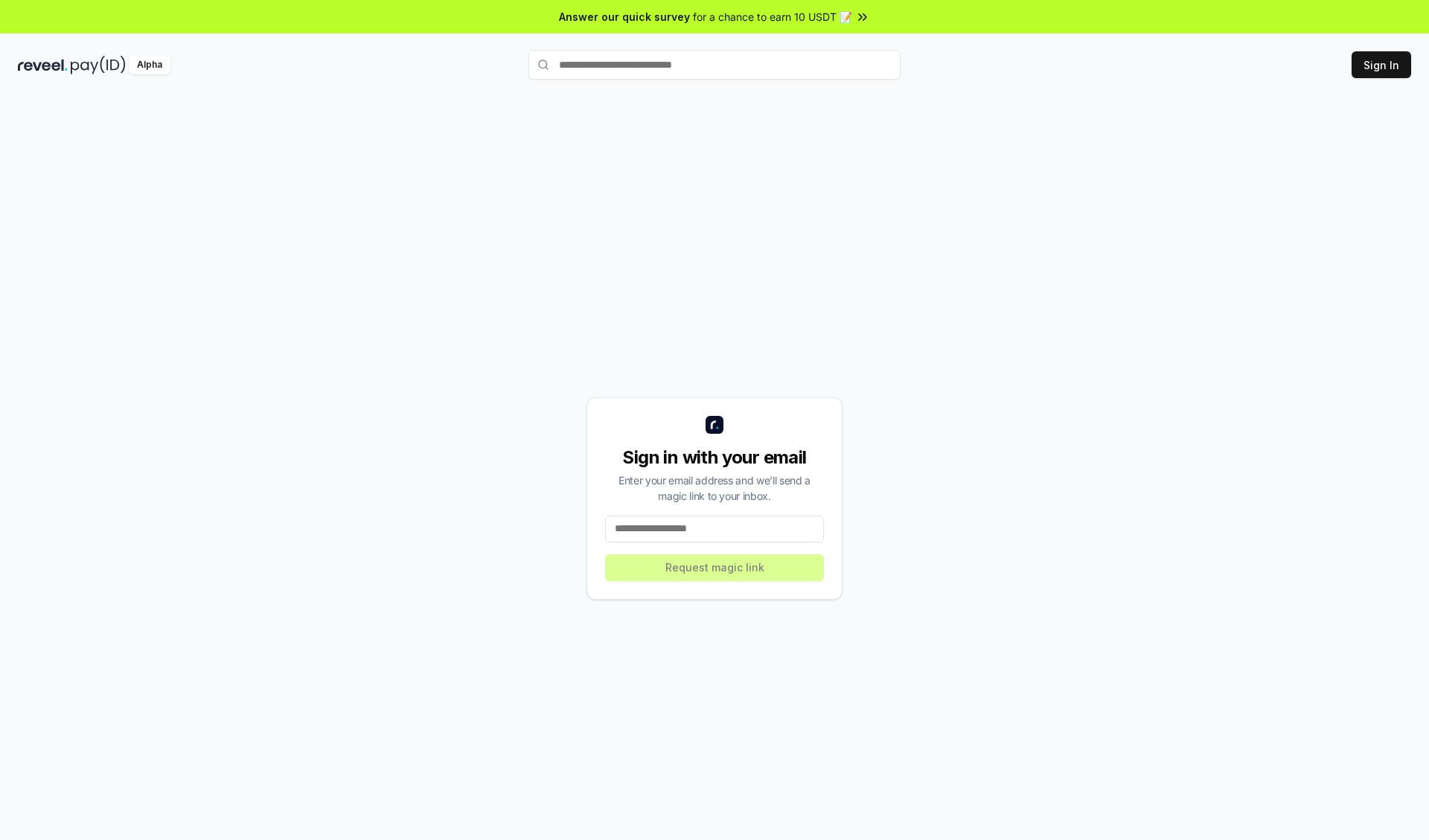 The width and height of the screenshot is (1429, 840). Describe the element at coordinates (1381, 64) in the screenshot. I see `button: Sign In` at that location.